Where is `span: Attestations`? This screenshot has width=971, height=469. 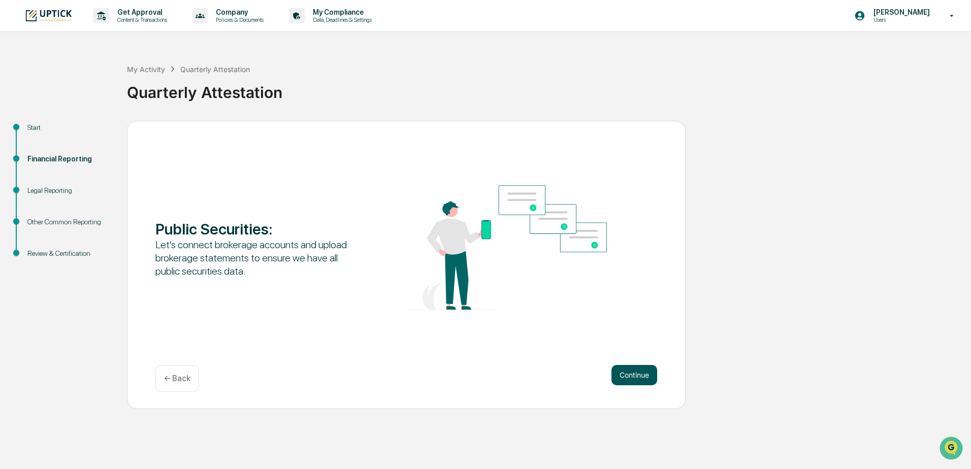 span: Attestations is located at coordinates (105, 133).